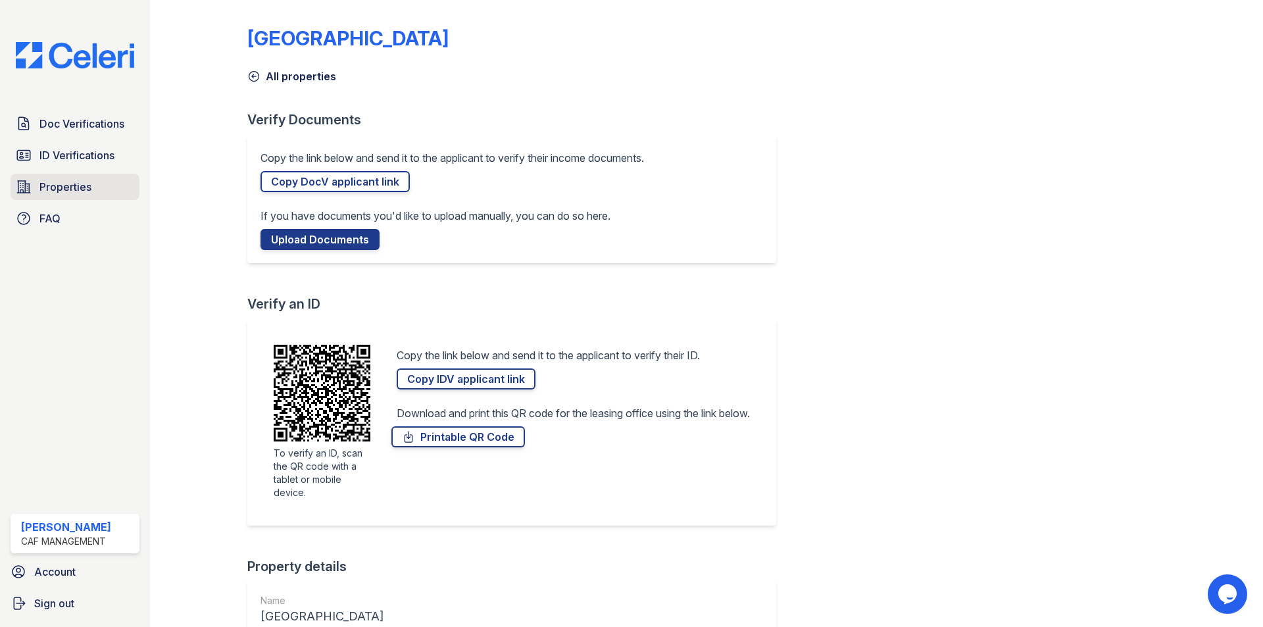 The height and width of the screenshot is (627, 1263). What do you see at coordinates (66, 541) in the screenshot?
I see `div: CAF Management` at bounding box center [66, 541].